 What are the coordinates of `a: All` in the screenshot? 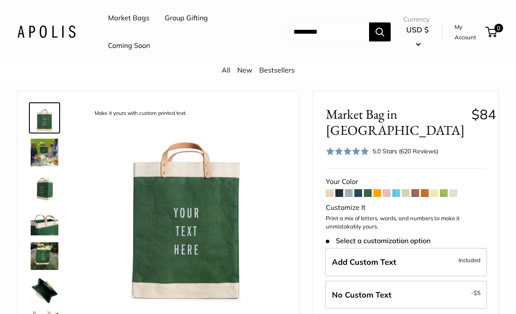 It's located at (226, 70).